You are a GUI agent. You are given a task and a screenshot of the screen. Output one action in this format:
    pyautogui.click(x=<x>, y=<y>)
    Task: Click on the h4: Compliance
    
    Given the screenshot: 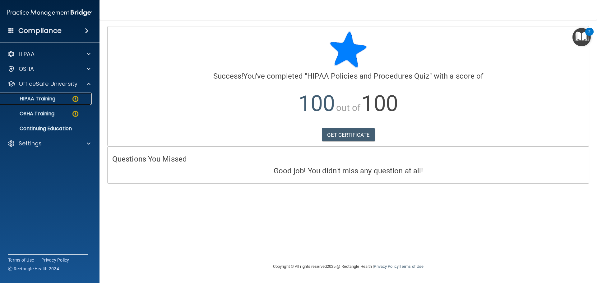 What is the action you would take?
    pyautogui.click(x=40, y=31)
    